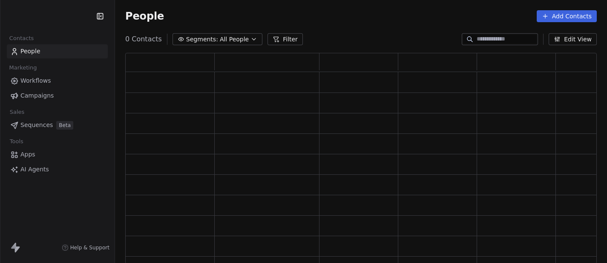 The image size is (607, 263). What do you see at coordinates (21, 38) in the screenshot?
I see `span: Contacts` at bounding box center [21, 38].